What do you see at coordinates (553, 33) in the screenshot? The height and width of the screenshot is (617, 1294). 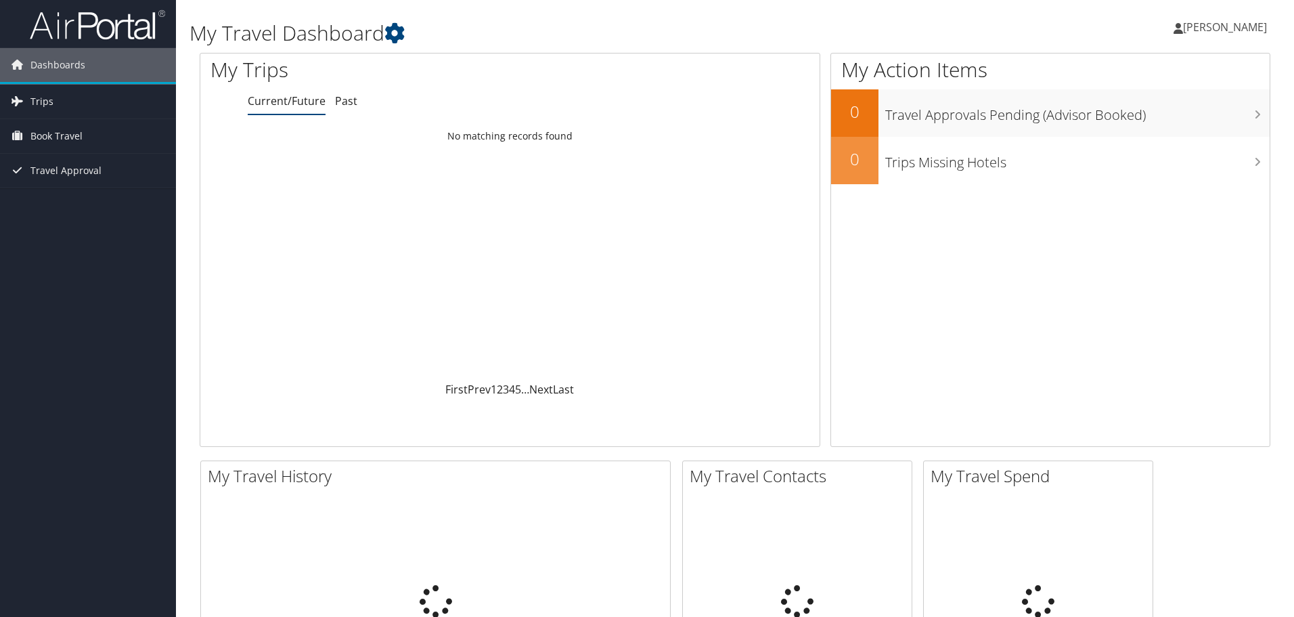 I see `h1: My Travel Dashboard` at bounding box center [553, 33].